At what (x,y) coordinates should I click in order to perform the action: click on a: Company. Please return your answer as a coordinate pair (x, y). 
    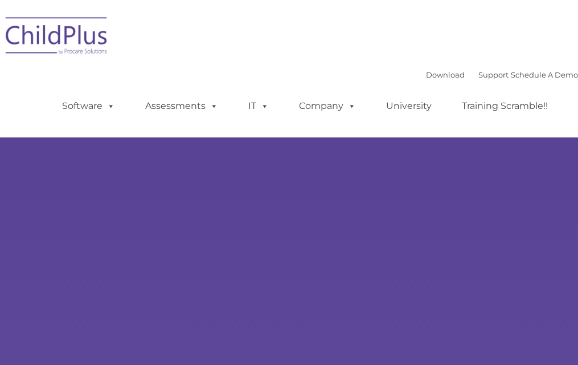
    Looking at the image, I should click on (328, 106).